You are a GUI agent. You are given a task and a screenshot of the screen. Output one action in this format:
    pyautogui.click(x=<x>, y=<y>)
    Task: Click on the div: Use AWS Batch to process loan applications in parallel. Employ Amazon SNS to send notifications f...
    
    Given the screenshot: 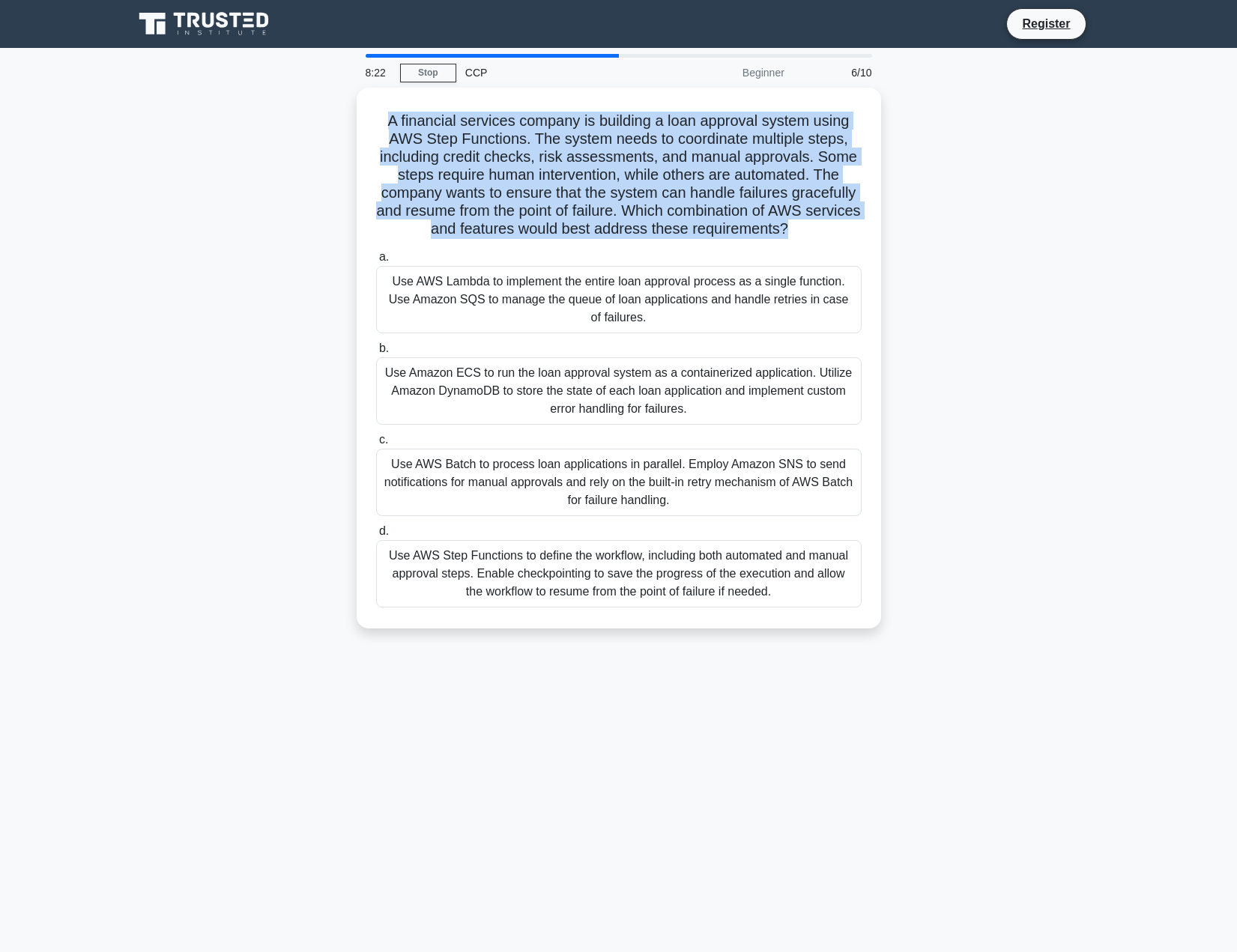 What is the action you would take?
    pyautogui.click(x=618, y=482)
    